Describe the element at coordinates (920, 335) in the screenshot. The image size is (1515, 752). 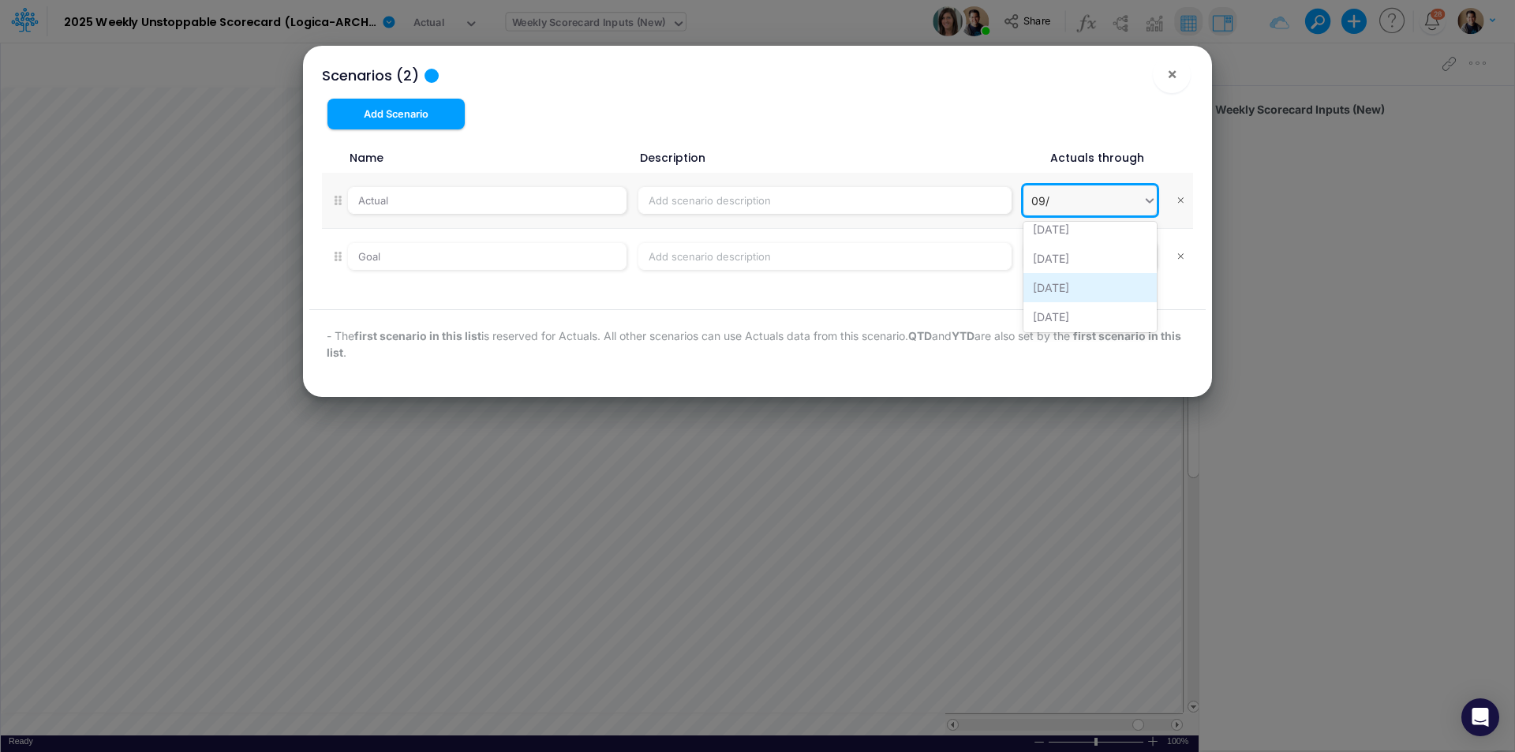
I see `strong: QTD` at that location.